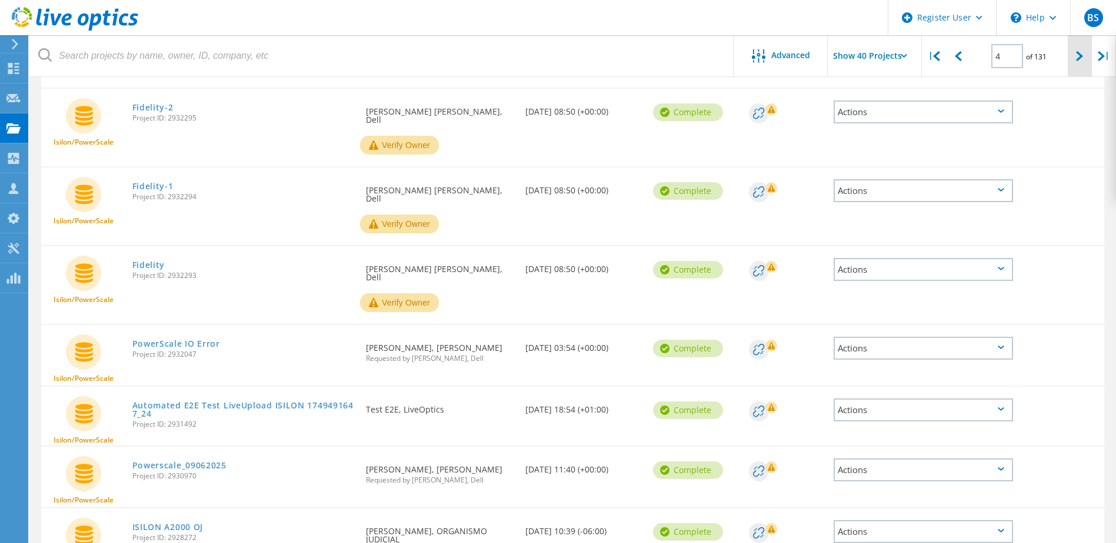  What do you see at coordinates (243, 476) in the screenshot?
I see `span: Project ID: 2930970` at bounding box center [243, 476].